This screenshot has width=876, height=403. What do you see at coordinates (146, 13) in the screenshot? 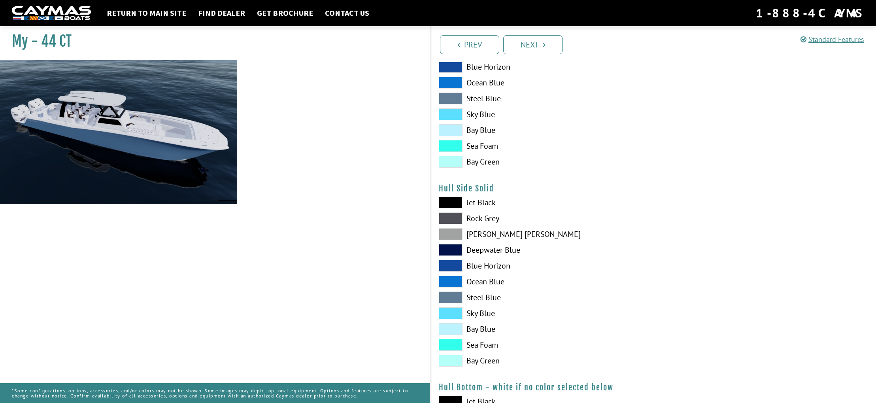
I see `a: Return to main site` at bounding box center [146, 13].